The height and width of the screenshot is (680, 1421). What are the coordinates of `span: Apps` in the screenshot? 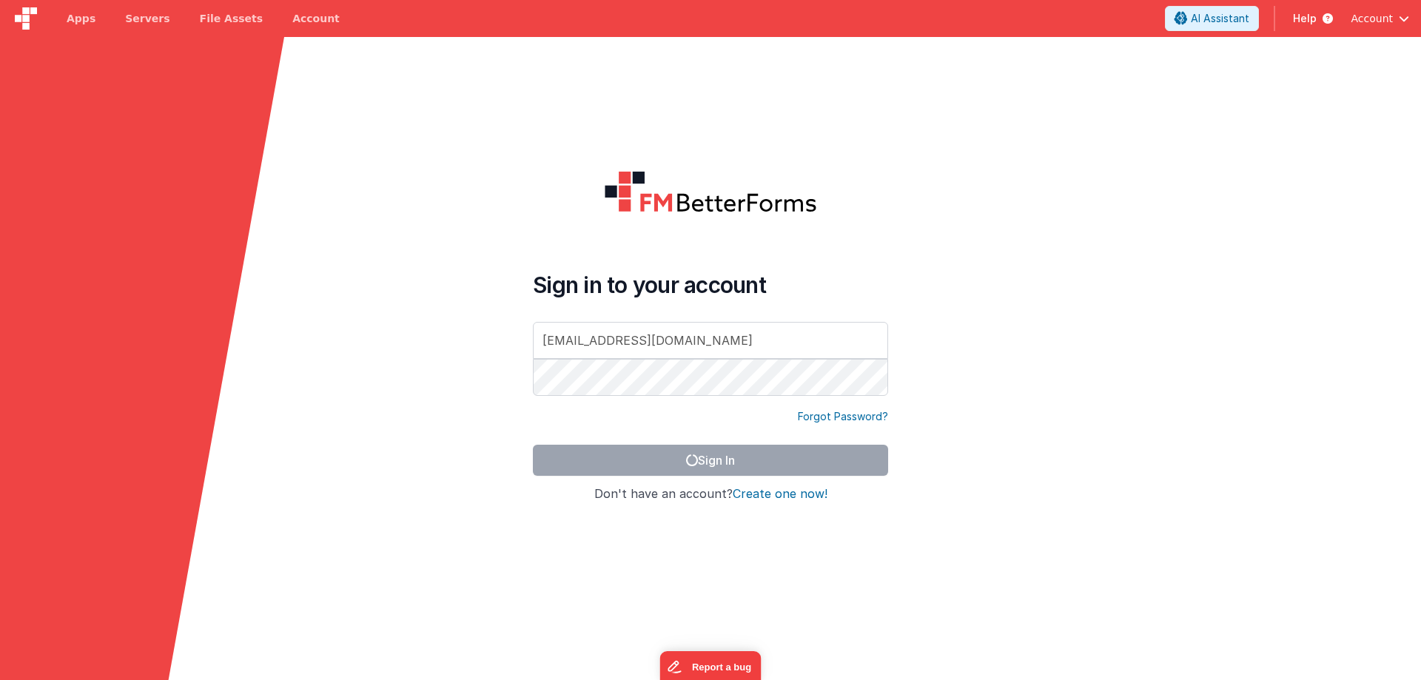 It's located at (81, 19).